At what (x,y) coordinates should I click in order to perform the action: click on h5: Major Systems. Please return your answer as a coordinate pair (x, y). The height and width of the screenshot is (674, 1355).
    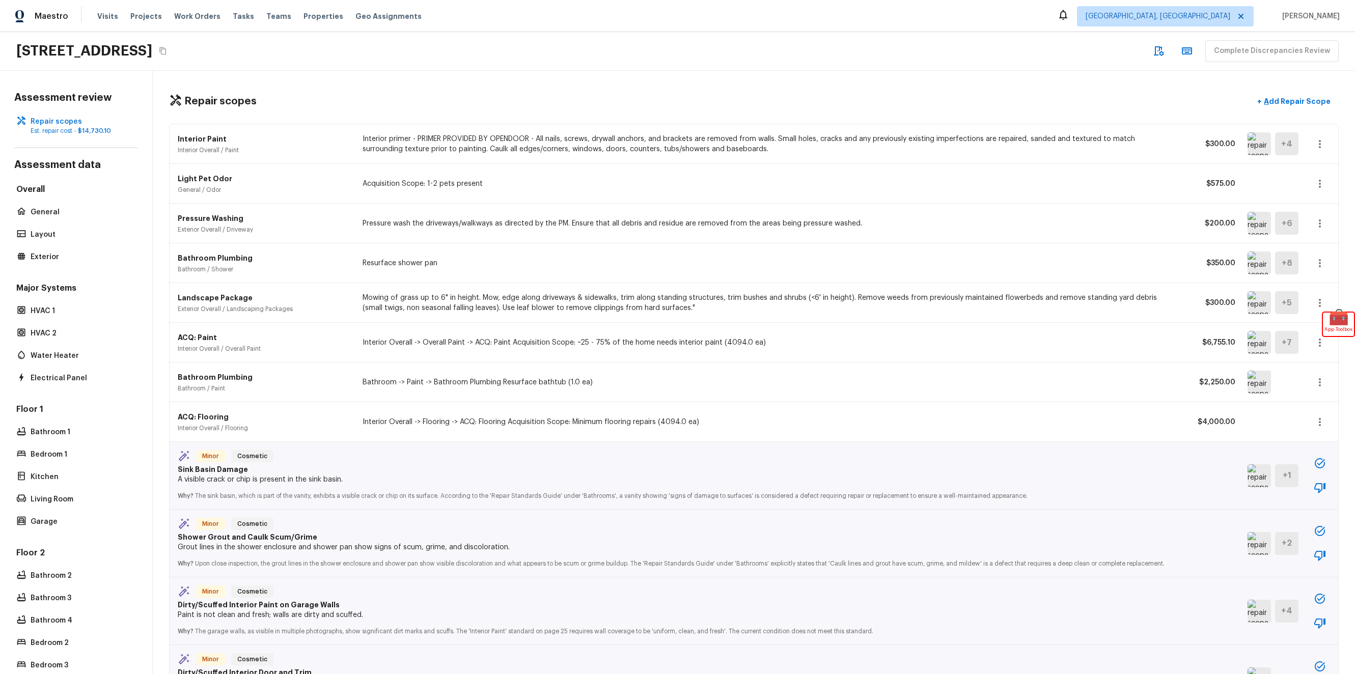
    Looking at the image, I should click on (76, 289).